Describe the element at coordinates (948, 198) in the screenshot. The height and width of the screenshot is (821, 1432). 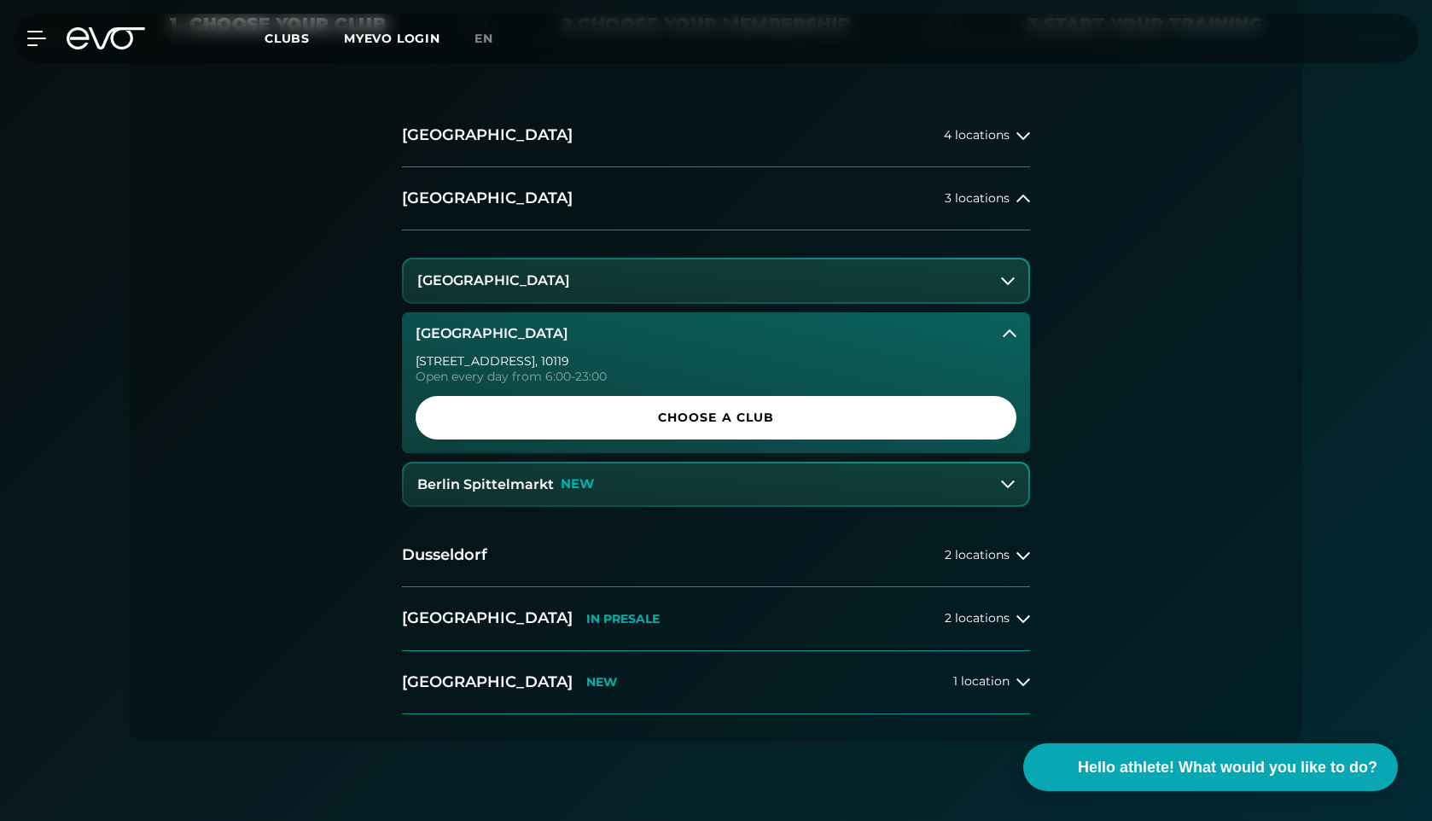
I see `font: 3` at that location.